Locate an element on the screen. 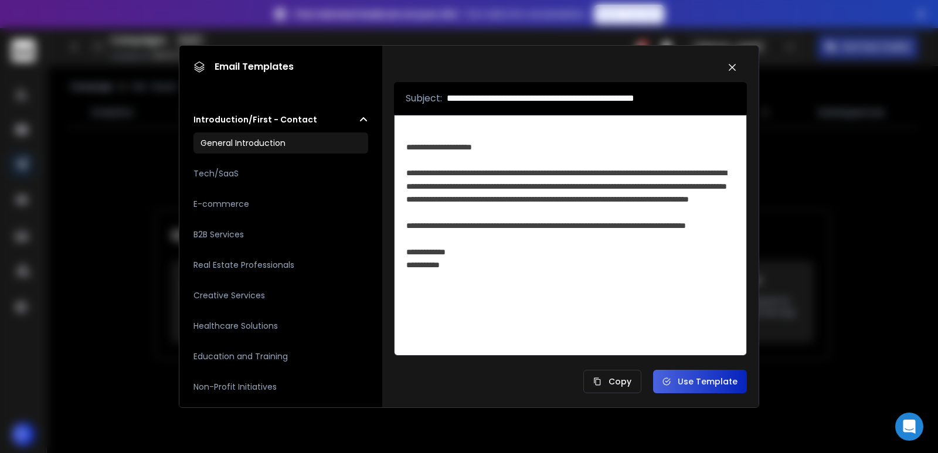  button: Use Template is located at coordinates (700, 382).